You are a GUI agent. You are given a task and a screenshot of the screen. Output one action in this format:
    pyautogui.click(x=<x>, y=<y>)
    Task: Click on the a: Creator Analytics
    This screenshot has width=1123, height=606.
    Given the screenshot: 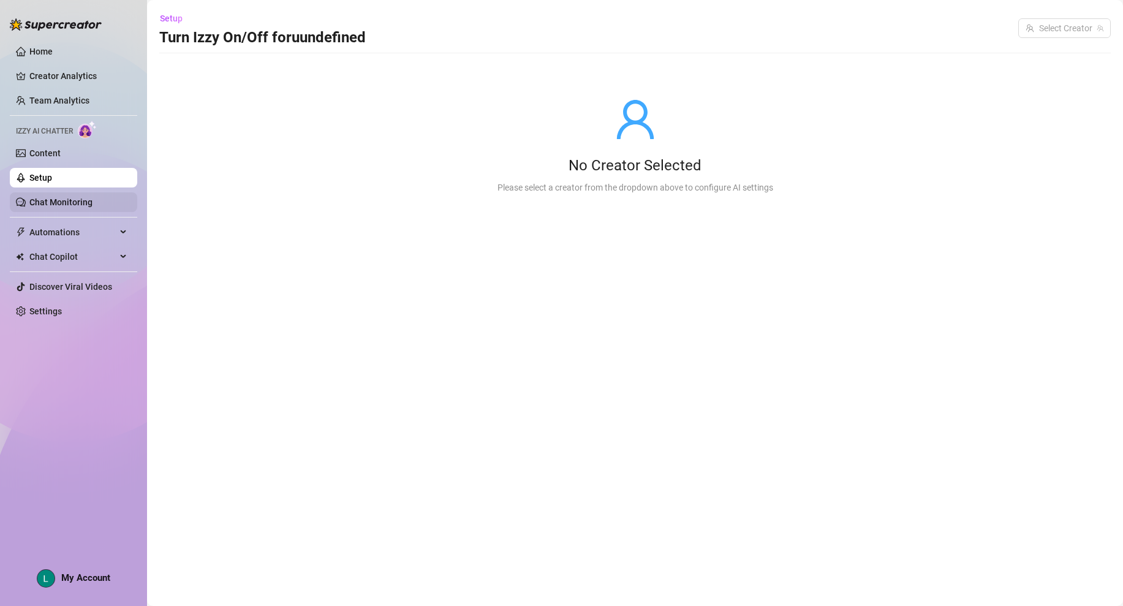 What is the action you would take?
    pyautogui.click(x=78, y=76)
    